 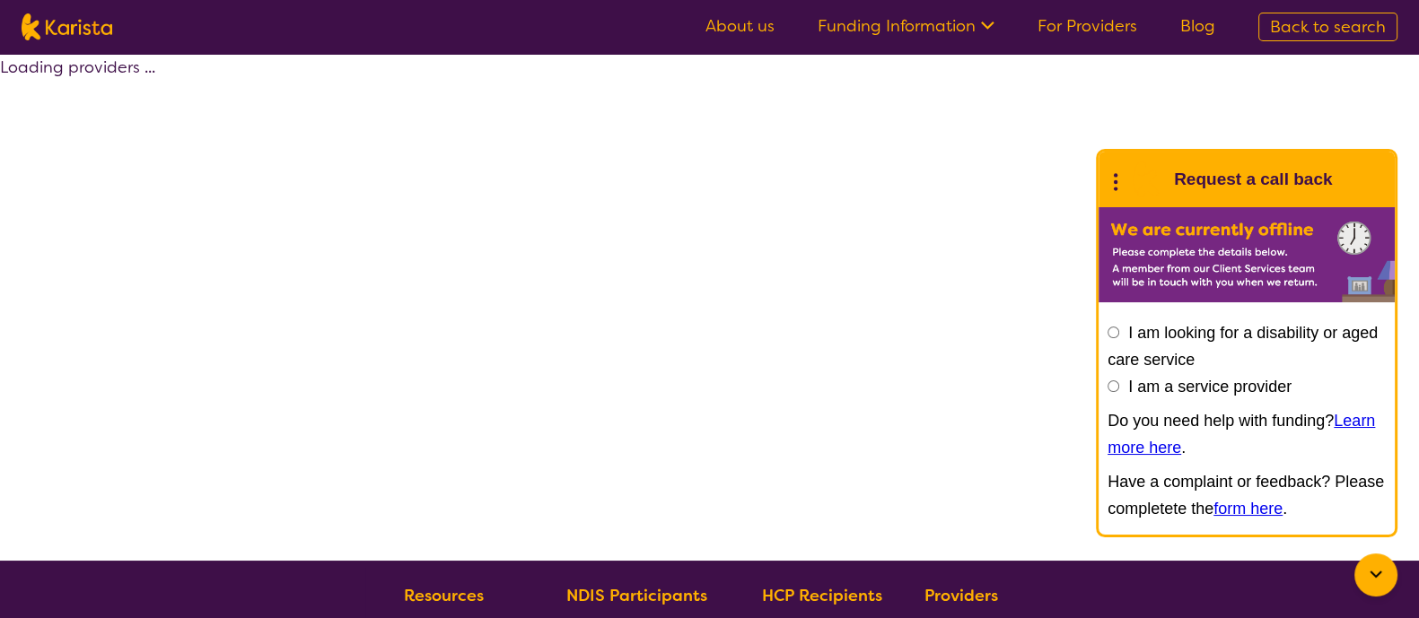 What do you see at coordinates (1145, 179) in the screenshot?
I see `img: Karista` at bounding box center [1145, 179].